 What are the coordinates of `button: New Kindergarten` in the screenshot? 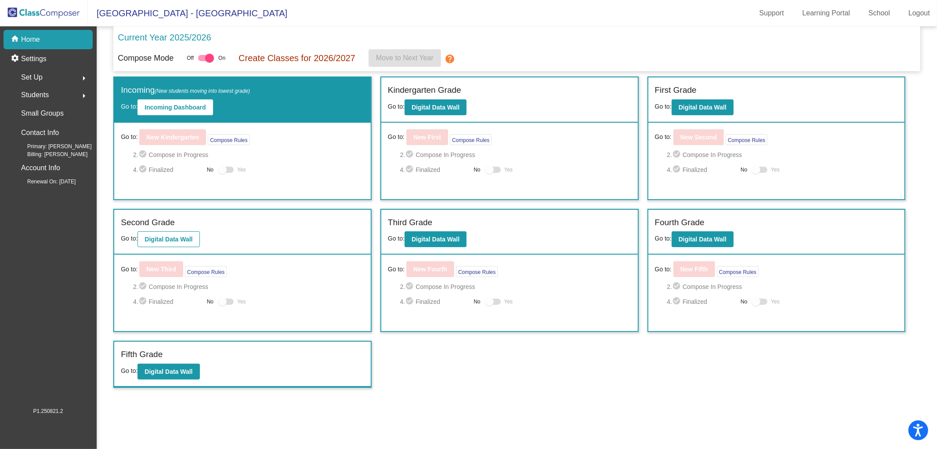 It's located at (173, 137).